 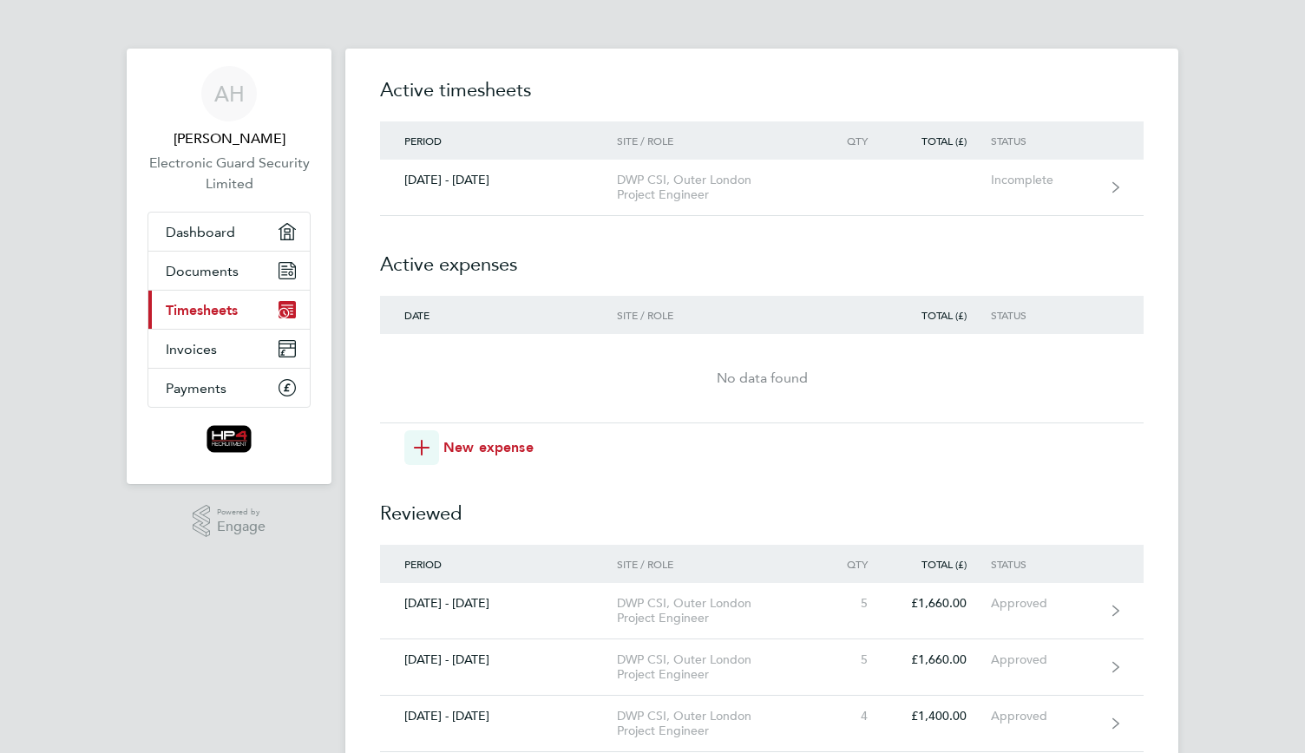 I want to click on div: No data found, so click(x=762, y=378).